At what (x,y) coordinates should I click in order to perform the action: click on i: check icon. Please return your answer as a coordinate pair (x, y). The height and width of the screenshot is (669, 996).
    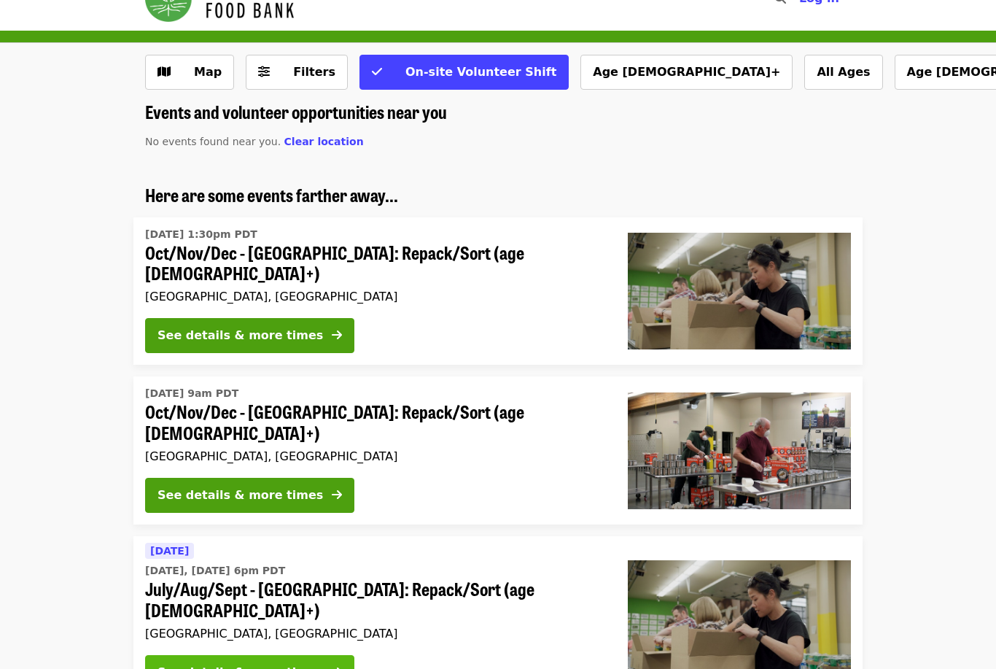
    Looking at the image, I should click on (377, 72).